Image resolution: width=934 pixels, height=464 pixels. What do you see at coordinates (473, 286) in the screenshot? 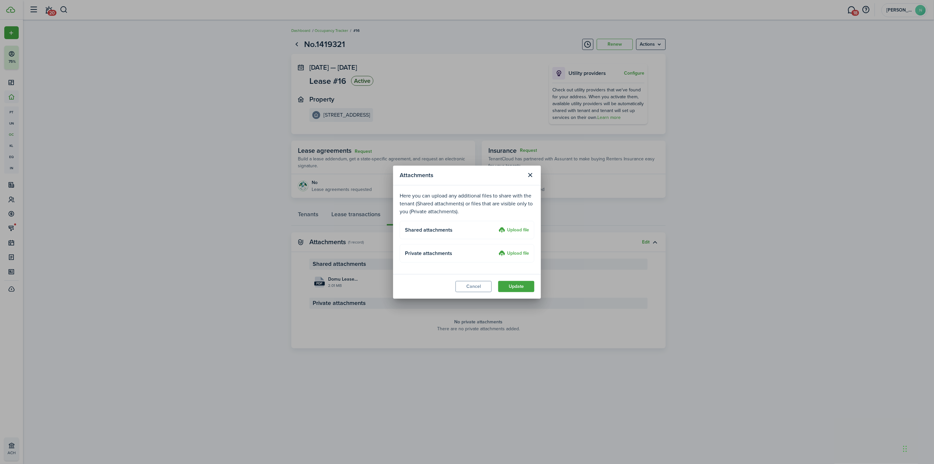
I see `button: Cancel` at bounding box center [473, 286].